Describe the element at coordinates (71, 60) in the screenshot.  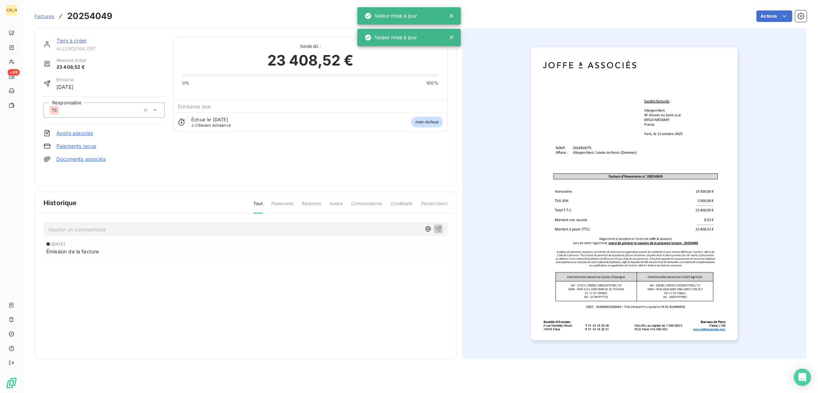
I see `span: Montant initial` at that location.